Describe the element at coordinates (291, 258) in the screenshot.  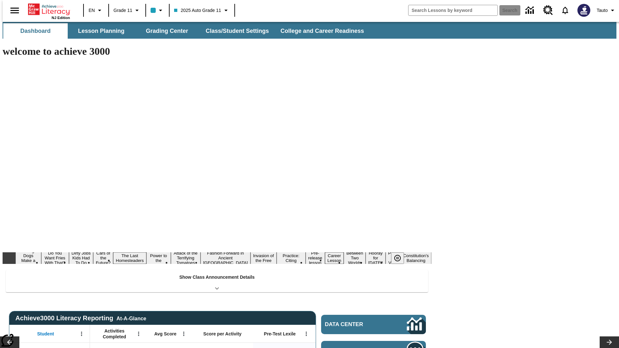
I see `button: Slide 10 Mixed Practice: Citing Evidence` at that location.